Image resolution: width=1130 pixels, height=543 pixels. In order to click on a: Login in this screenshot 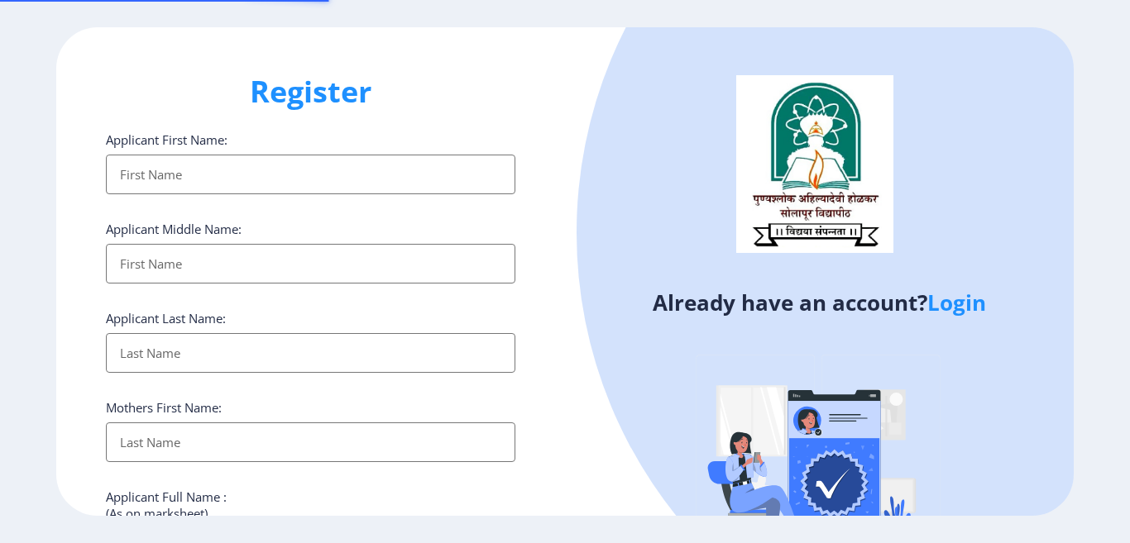, I will do `click(956, 303)`.